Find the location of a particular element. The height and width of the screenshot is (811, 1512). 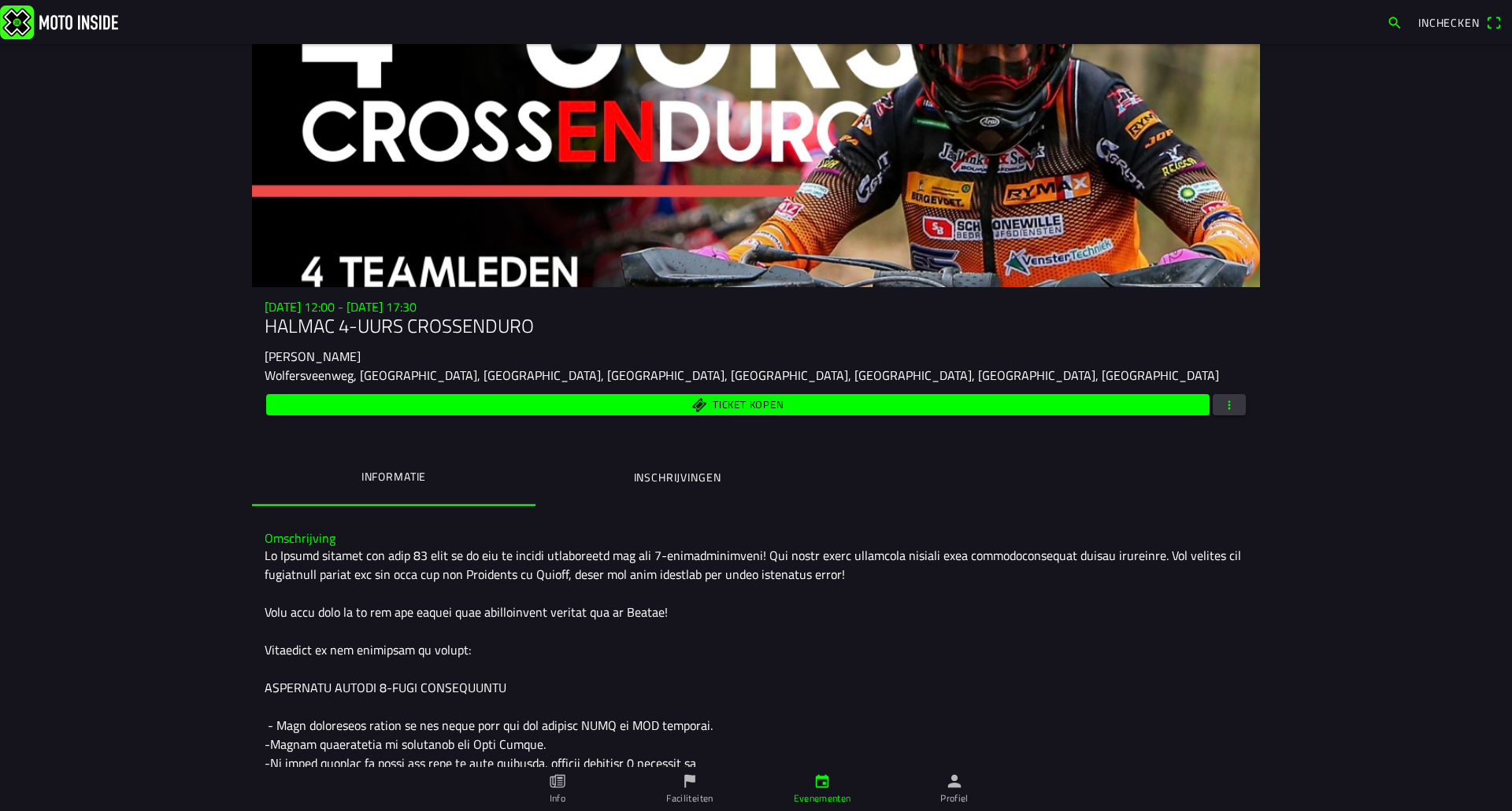

h1: HALMAC 4-UURS CROSSENDURO is located at coordinates (756, 326).